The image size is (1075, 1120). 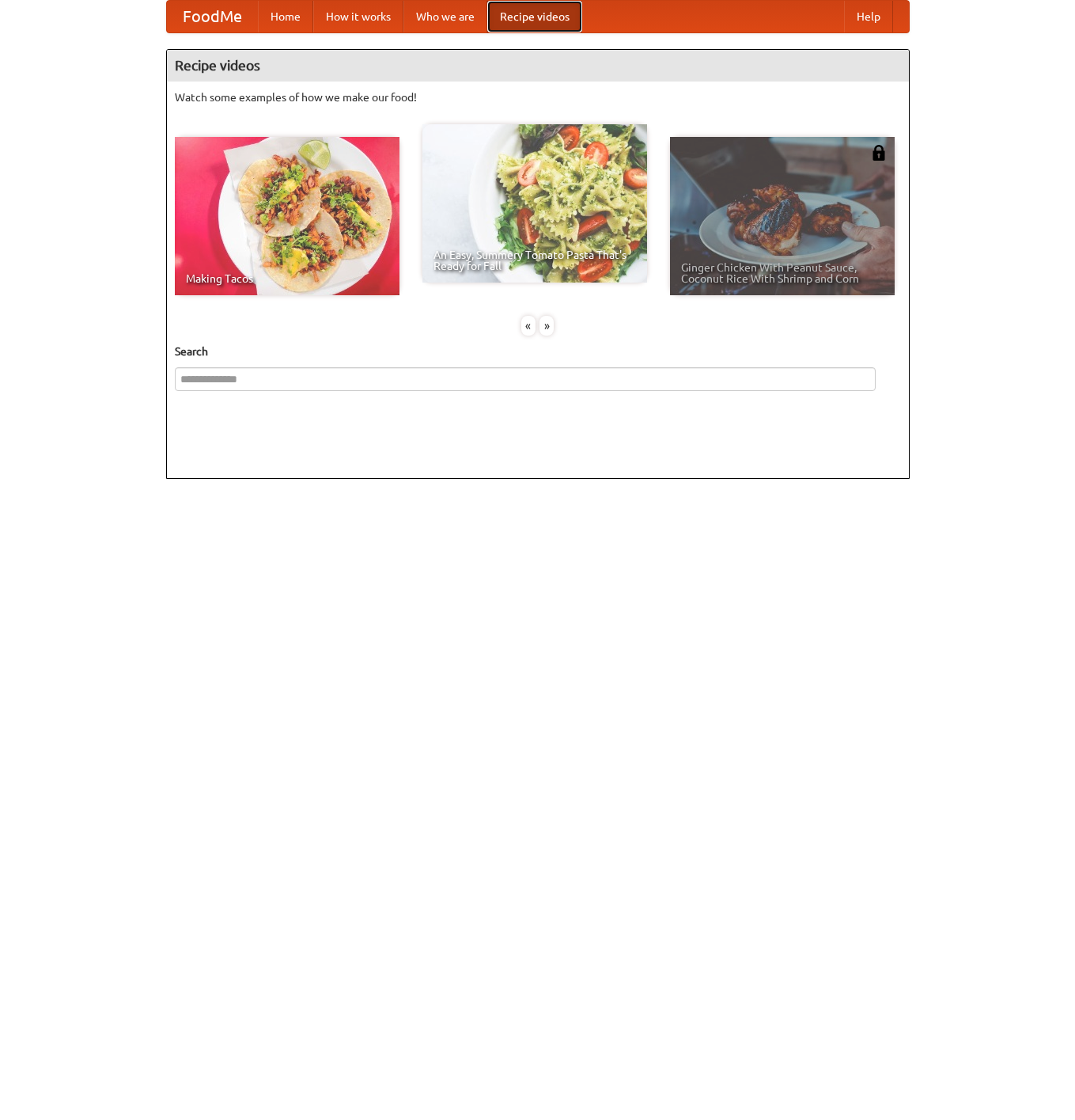 What do you see at coordinates (446, 16) in the screenshot?
I see `a: Who we are` at bounding box center [446, 16].